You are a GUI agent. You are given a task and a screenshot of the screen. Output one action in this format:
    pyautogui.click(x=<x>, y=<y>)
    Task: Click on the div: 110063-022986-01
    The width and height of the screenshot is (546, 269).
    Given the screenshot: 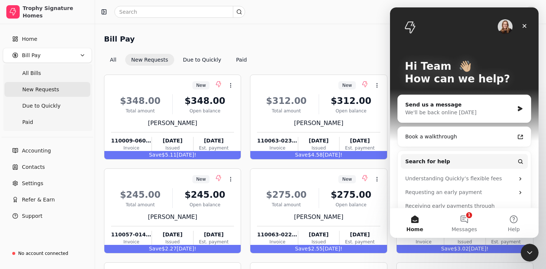 What is the action you would take?
    pyautogui.click(x=277, y=235)
    